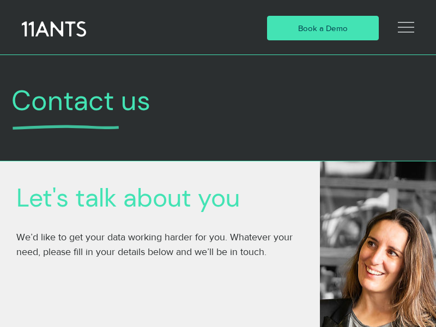 The width and height of the screenshot is (436, 327). What do you see at coordinates (322, 28) in the screenshot?
I see `a: Book a Demo` at bounding box center [322, 28].